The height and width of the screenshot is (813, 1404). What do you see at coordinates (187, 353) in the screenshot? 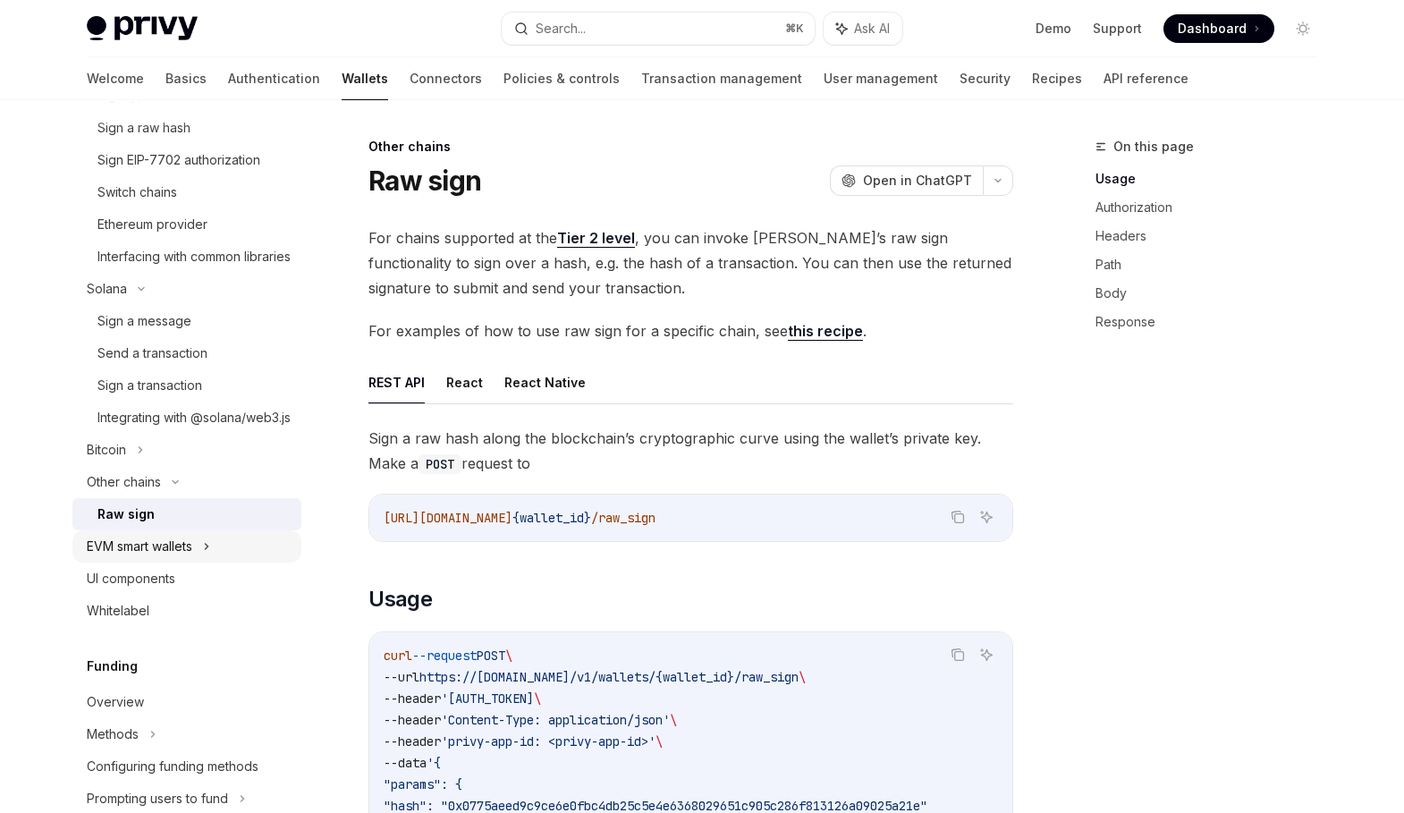
I see `a: Send a transaction` at bounding box center [187, 353].